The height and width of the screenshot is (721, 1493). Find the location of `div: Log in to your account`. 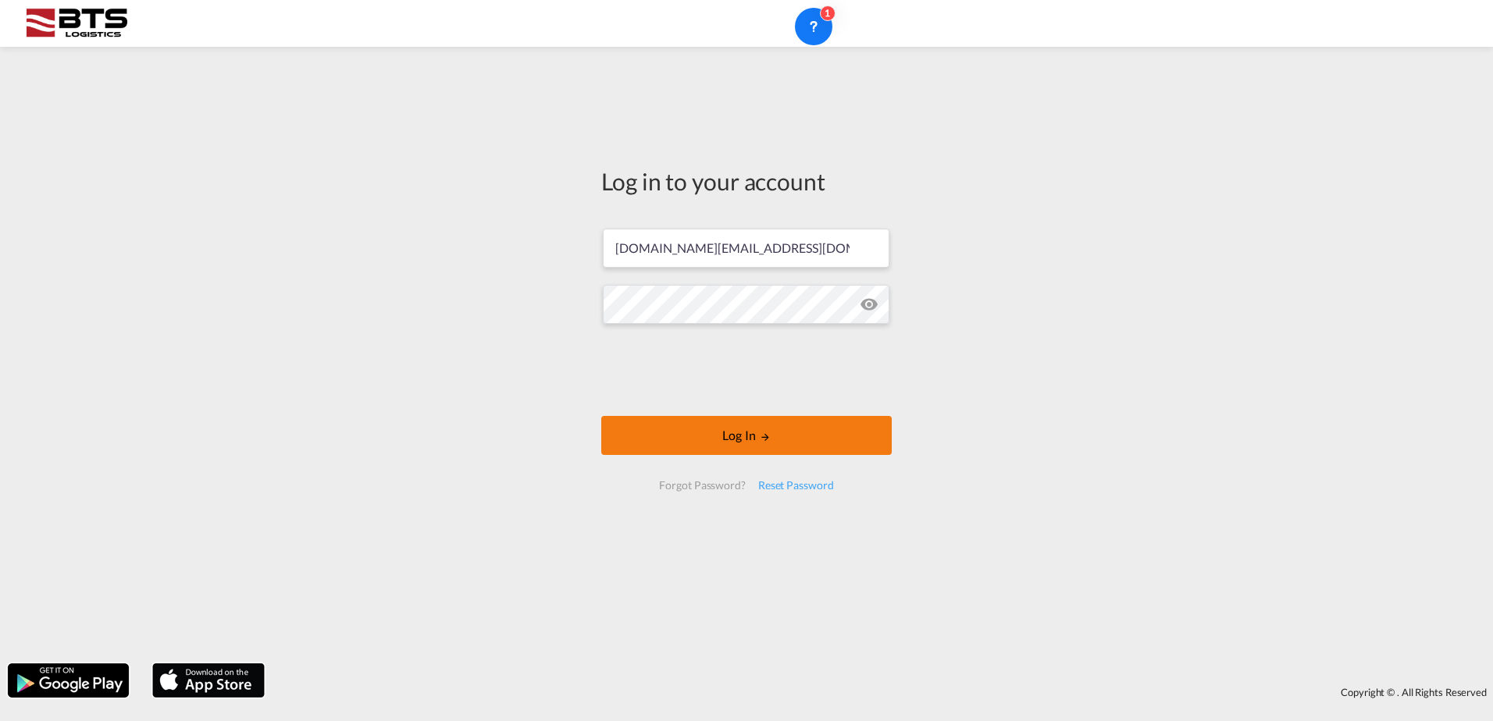

div: Log in to your account is located at coordinates (746, 181).